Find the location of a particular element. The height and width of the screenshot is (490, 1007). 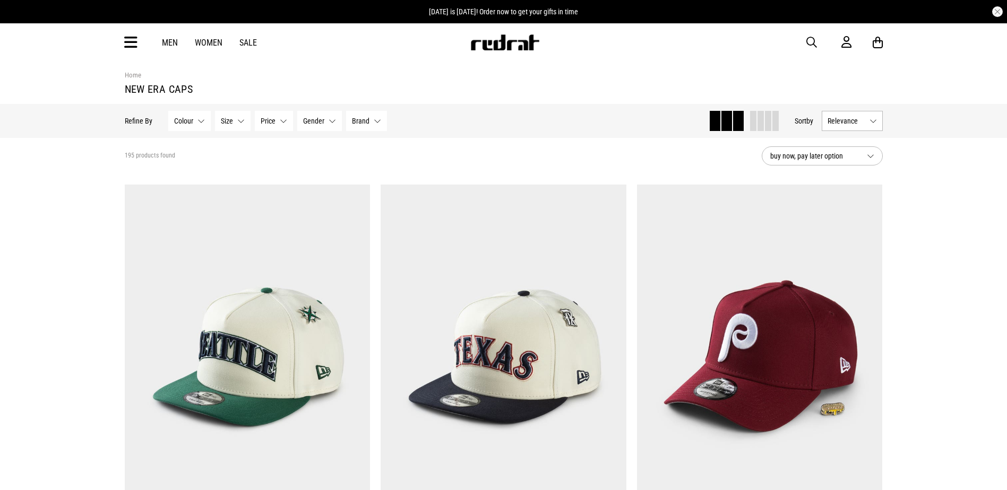

button: Brand is located at coordinates (366, 121).